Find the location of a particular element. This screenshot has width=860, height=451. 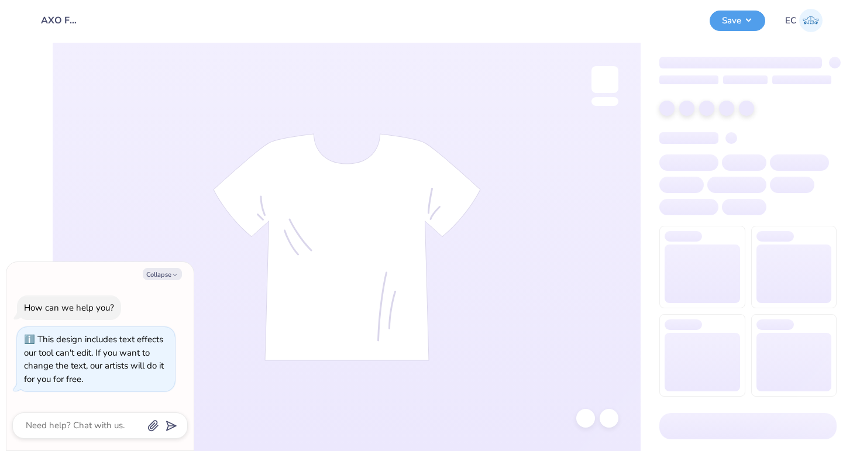

div: How can we help you? is located at coordinates (69, 308).